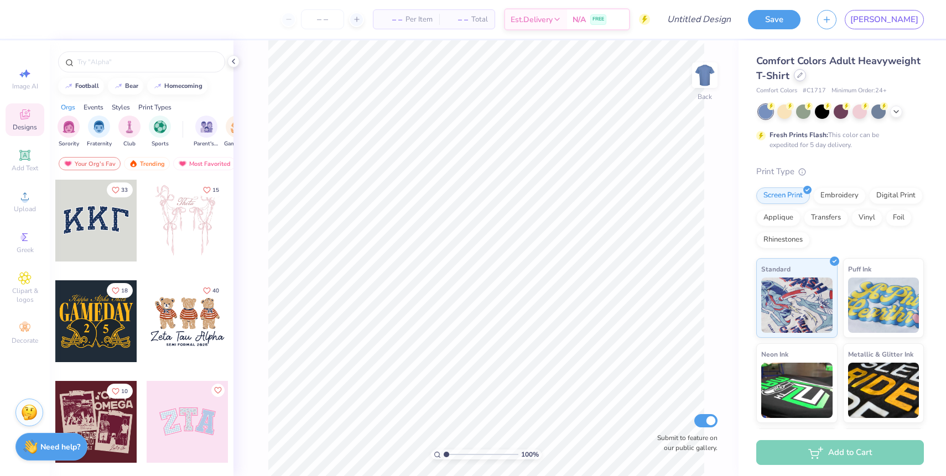 This screenshot has height=476, width=946. I want to click on div: filter for Club, so click(129, 132).